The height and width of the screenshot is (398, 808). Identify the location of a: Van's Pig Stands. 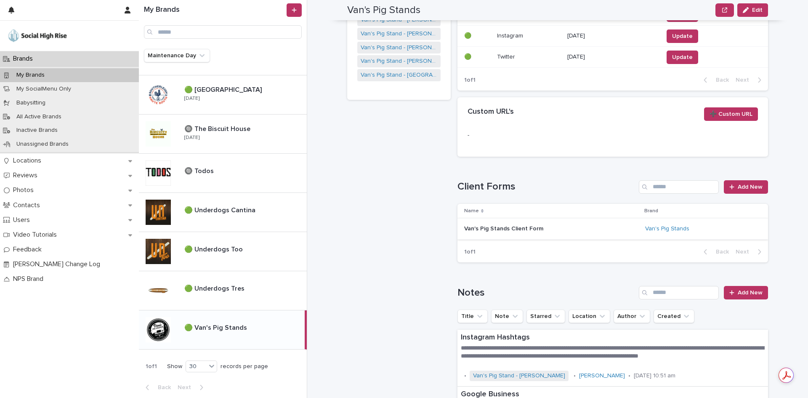
(667, 228).